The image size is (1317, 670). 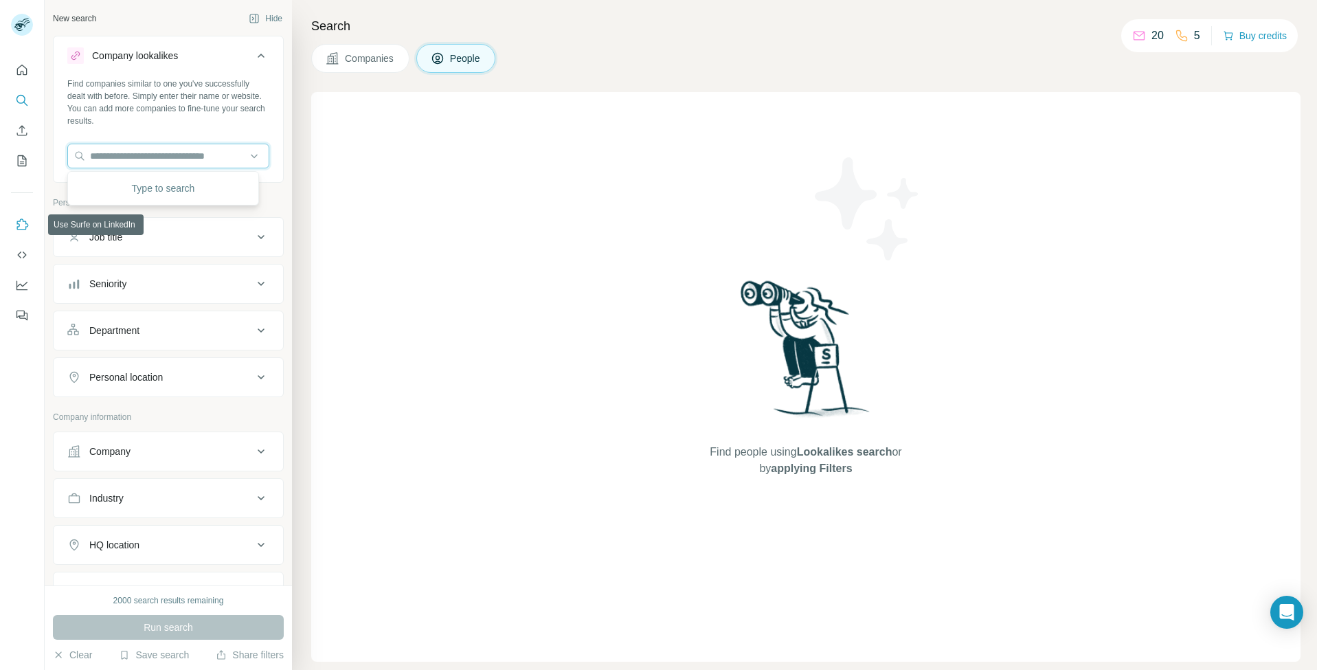 What do you see at coordinates (108, 284) in the screenshot?
I see `div: Seniority` at bounding box center [108, 284].